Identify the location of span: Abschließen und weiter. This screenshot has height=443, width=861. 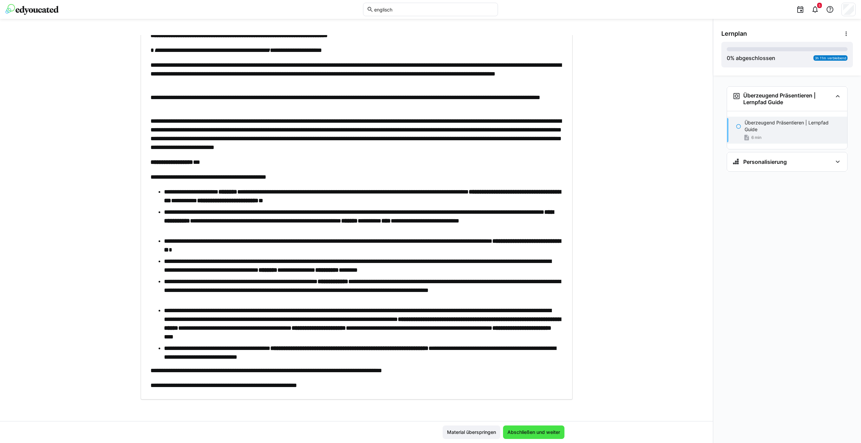
(533, 432).